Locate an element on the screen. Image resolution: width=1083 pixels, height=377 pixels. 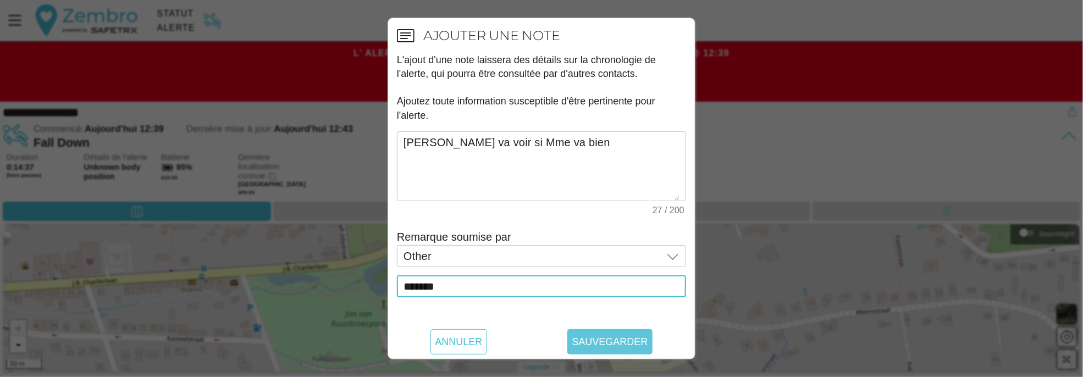
button: Sauvegarder is located at coordinates (610, 342).